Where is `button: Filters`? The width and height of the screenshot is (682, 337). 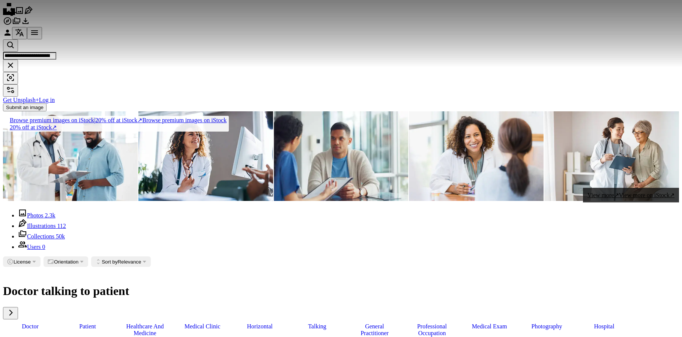
button: Filters is located at coordinates (10, 90).